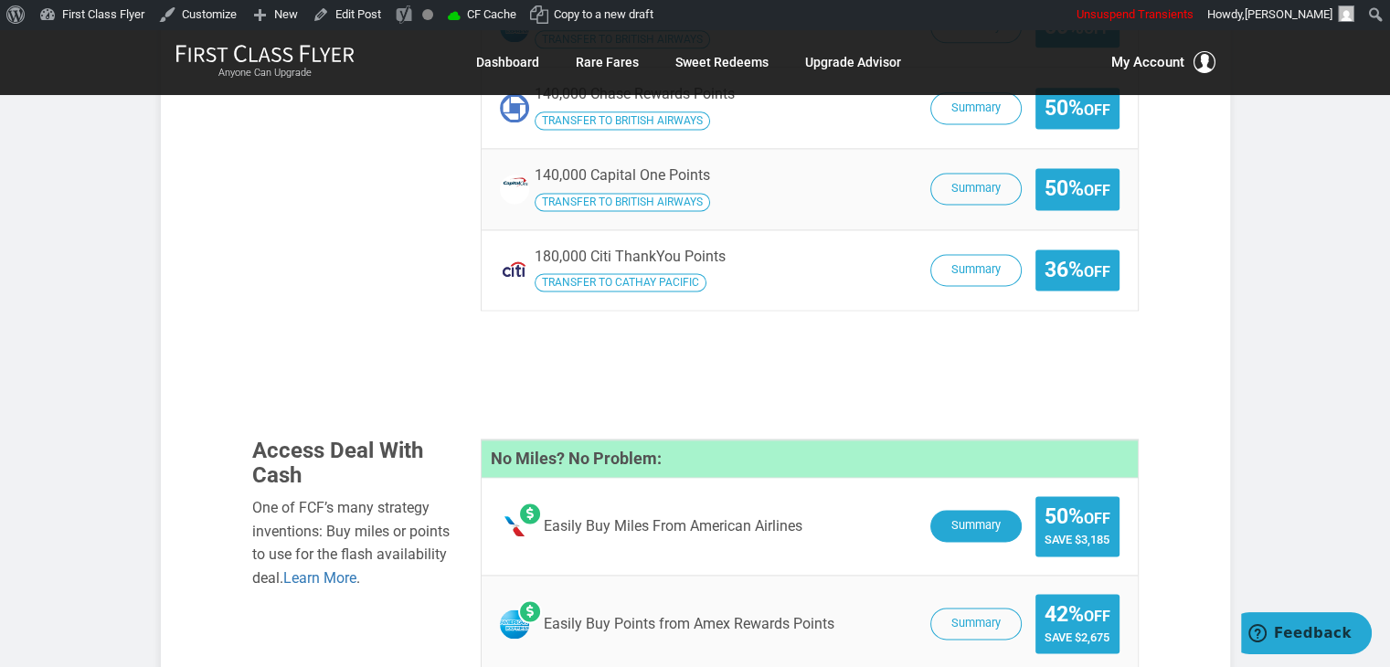 The height and width of the screenshot is (667, 1390). Describe the element at coordinates (1135, 14) in the screenshot. I see `span: Unsuspend Transients` at that location.